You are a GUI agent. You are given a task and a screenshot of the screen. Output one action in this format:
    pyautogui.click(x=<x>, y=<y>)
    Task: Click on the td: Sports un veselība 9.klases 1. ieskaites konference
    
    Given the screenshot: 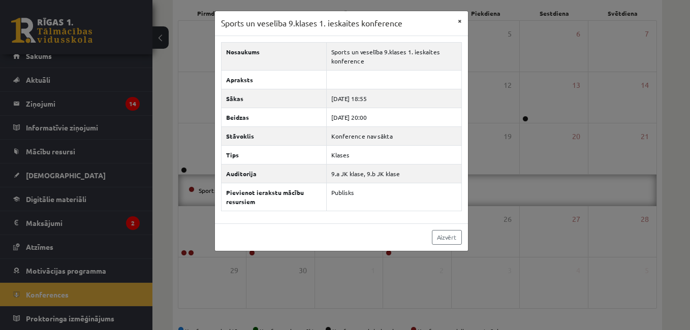 What is the action you would take?
    pyautogui.click(x=394, y=56)
    